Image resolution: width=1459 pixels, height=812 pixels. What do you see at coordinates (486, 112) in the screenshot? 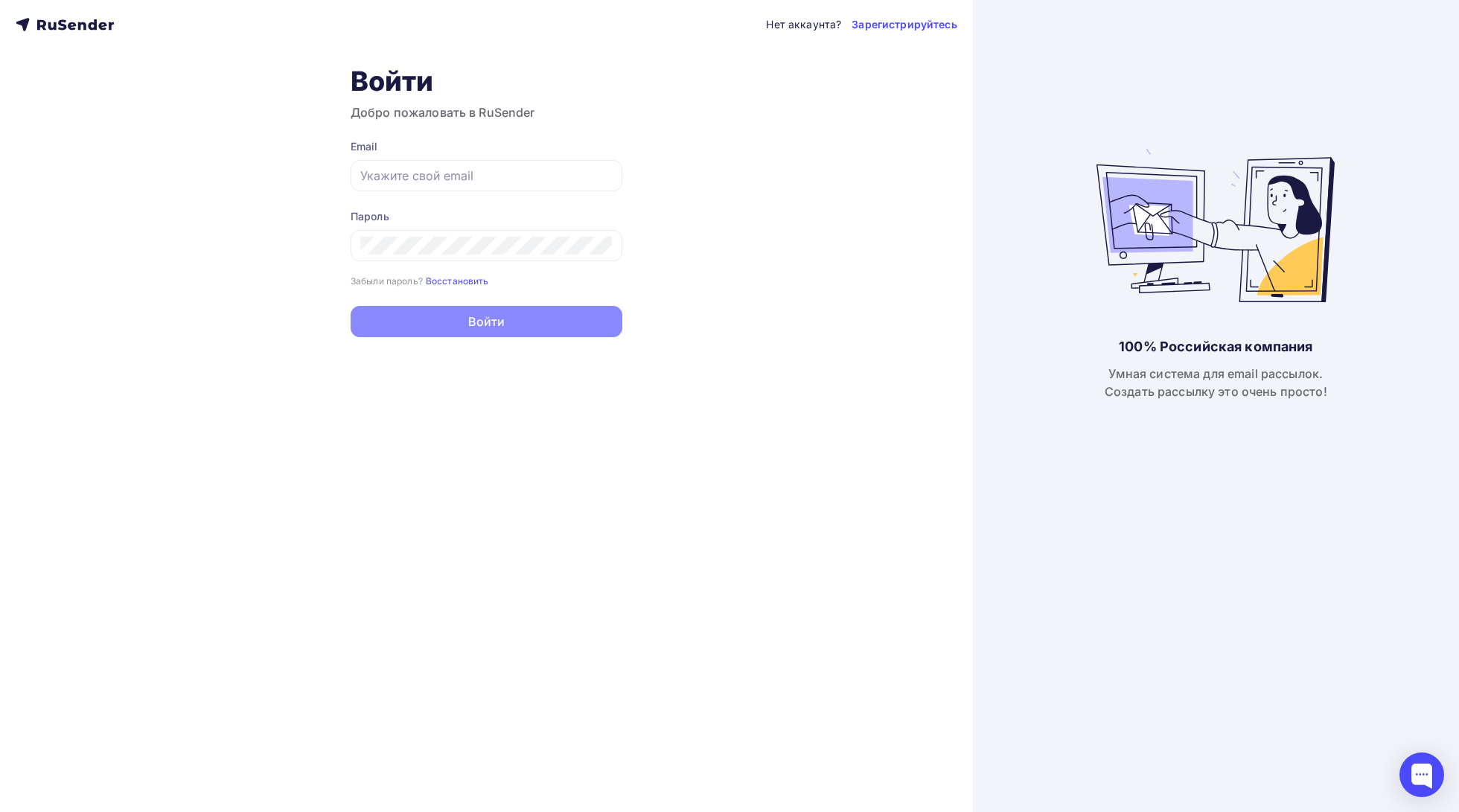
I see `h3: Добро пожаловать в RuSender` at bounding box center [486, 112].